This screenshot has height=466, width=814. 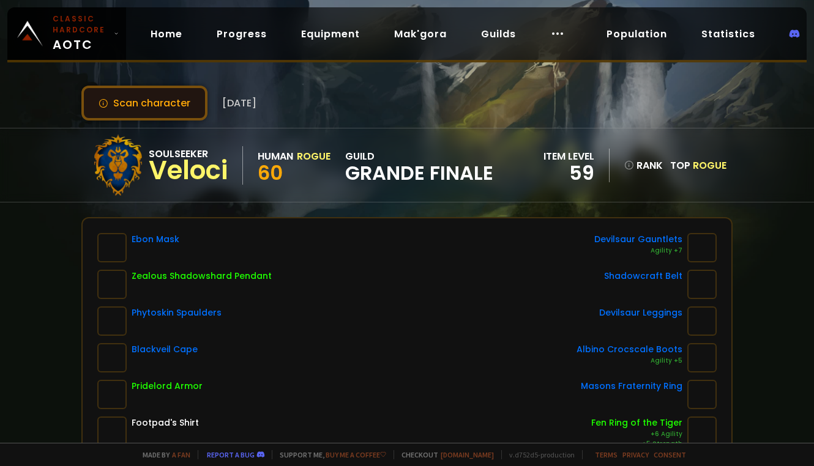 What do you see at coordinates (538, 454) in the screenshot?
I see `span: v. d752d5 - production` at bounding box center [538, 454].